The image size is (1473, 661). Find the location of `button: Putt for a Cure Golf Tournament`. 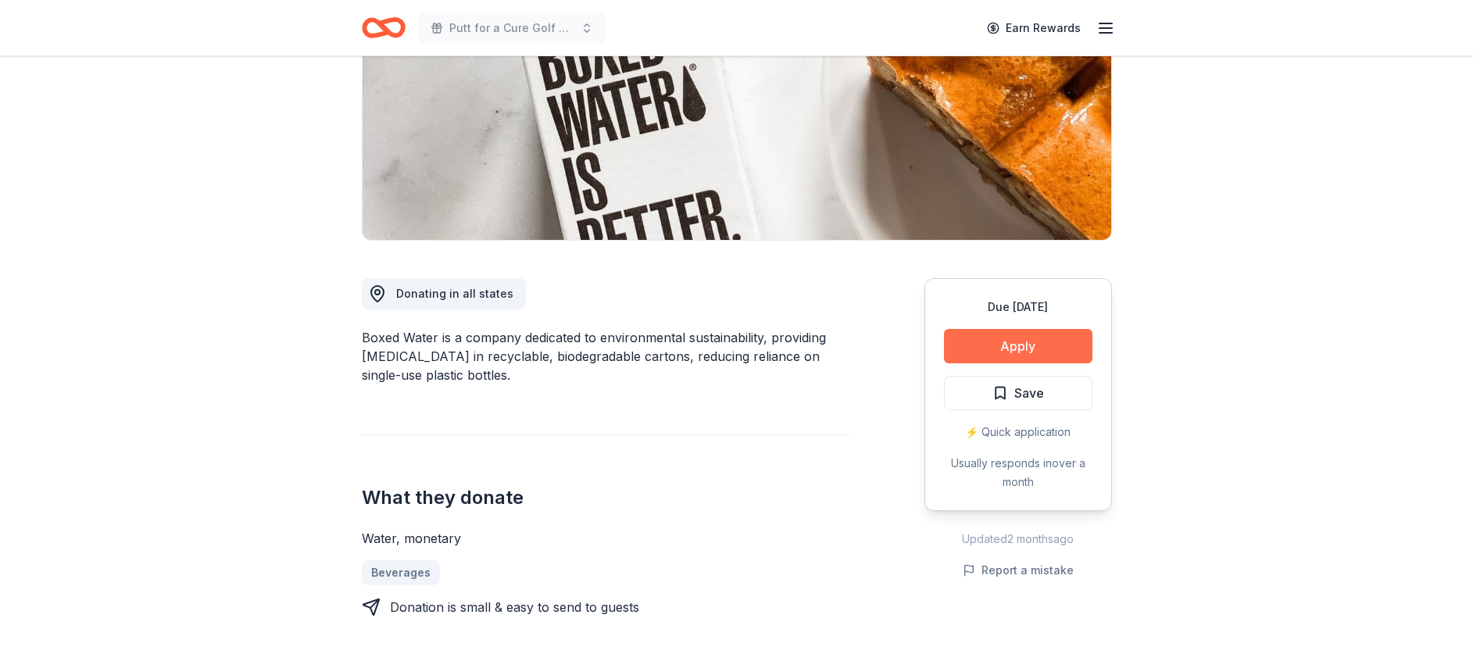

button: Putt for a Cure Golf Tournament is located at coordinates (512, 28).